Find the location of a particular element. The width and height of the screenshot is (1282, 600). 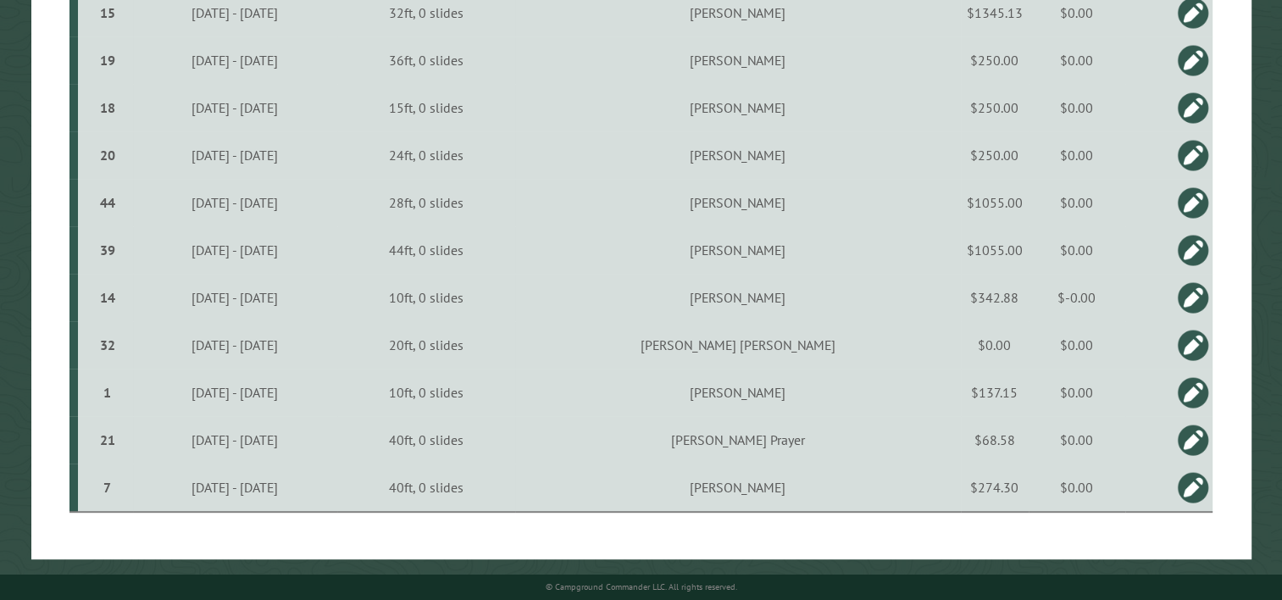

div: 44 is located at coordinates (108, 202).